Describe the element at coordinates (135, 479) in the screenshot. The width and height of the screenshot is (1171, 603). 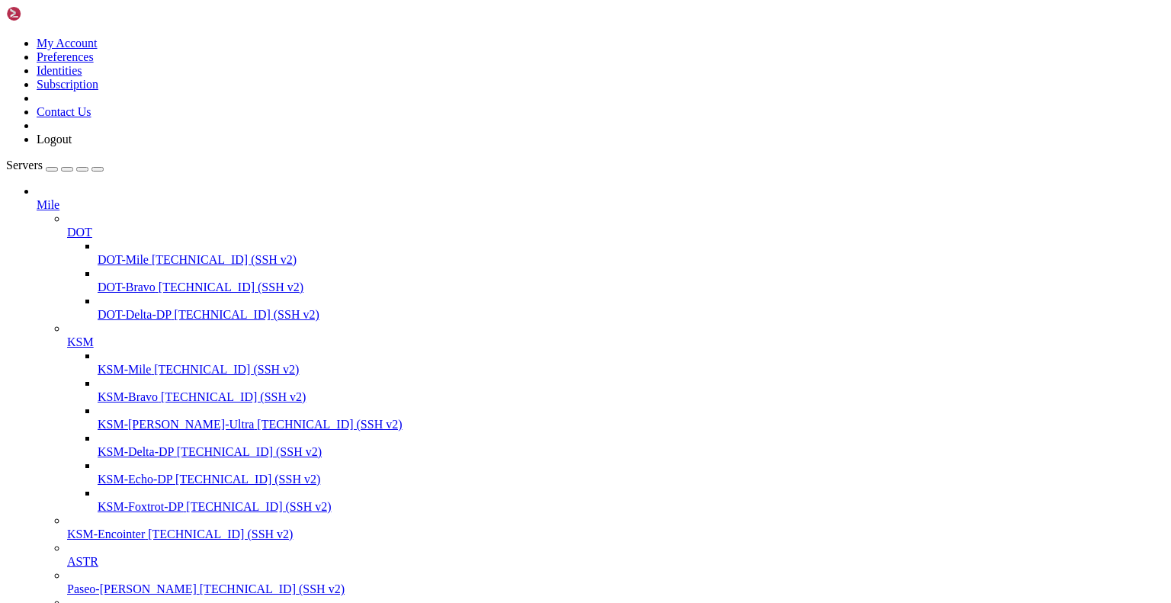
I see `span: KSM-Echo-DP` at that location.